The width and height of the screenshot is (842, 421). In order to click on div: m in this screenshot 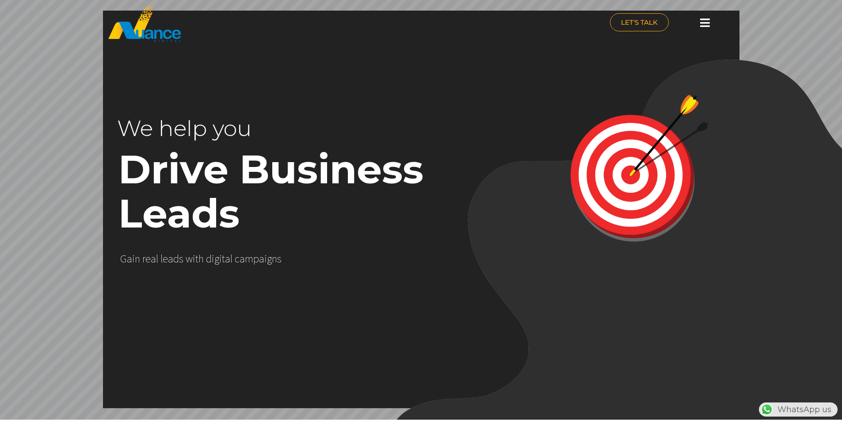, I will do `click(249, 259)`.